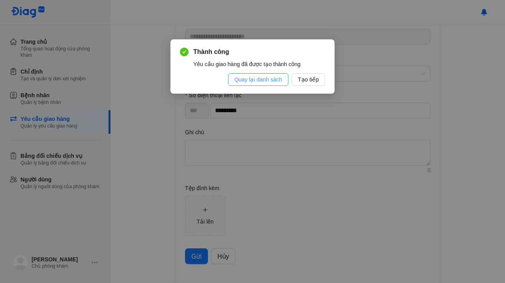 This screenshot has width=505, height=283. I want to click on button: Quay lại danh sách, so click(258, 80).